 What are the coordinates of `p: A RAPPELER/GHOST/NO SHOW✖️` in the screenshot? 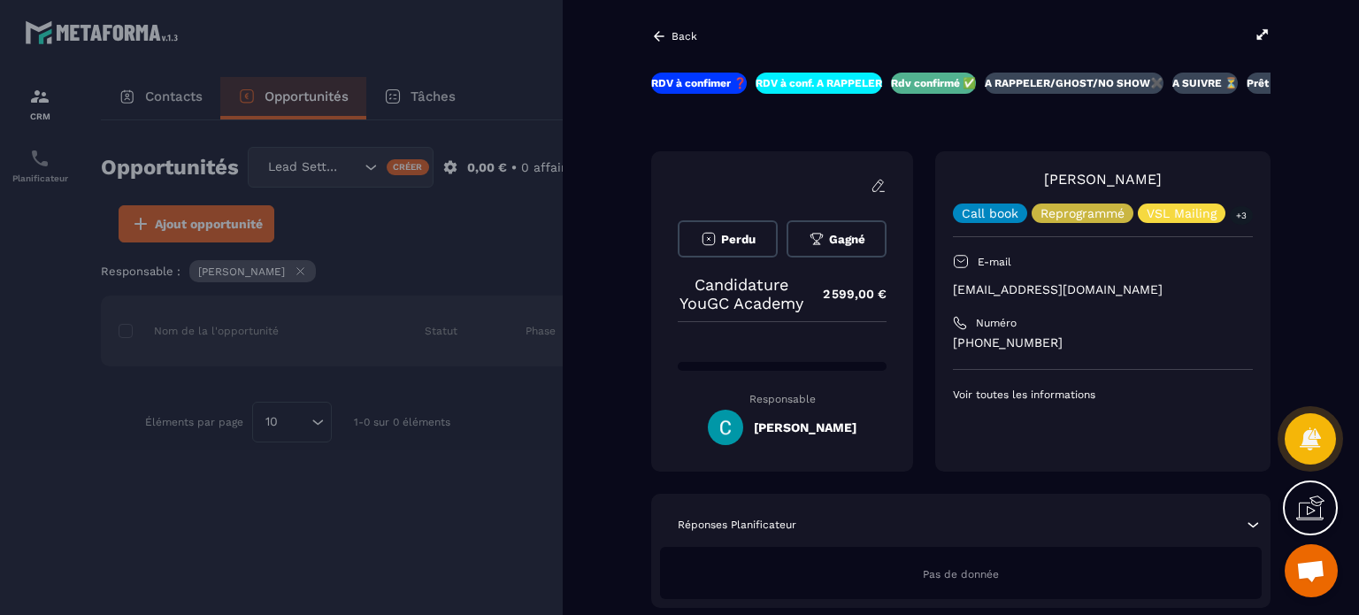 It's located at (1074, 83).